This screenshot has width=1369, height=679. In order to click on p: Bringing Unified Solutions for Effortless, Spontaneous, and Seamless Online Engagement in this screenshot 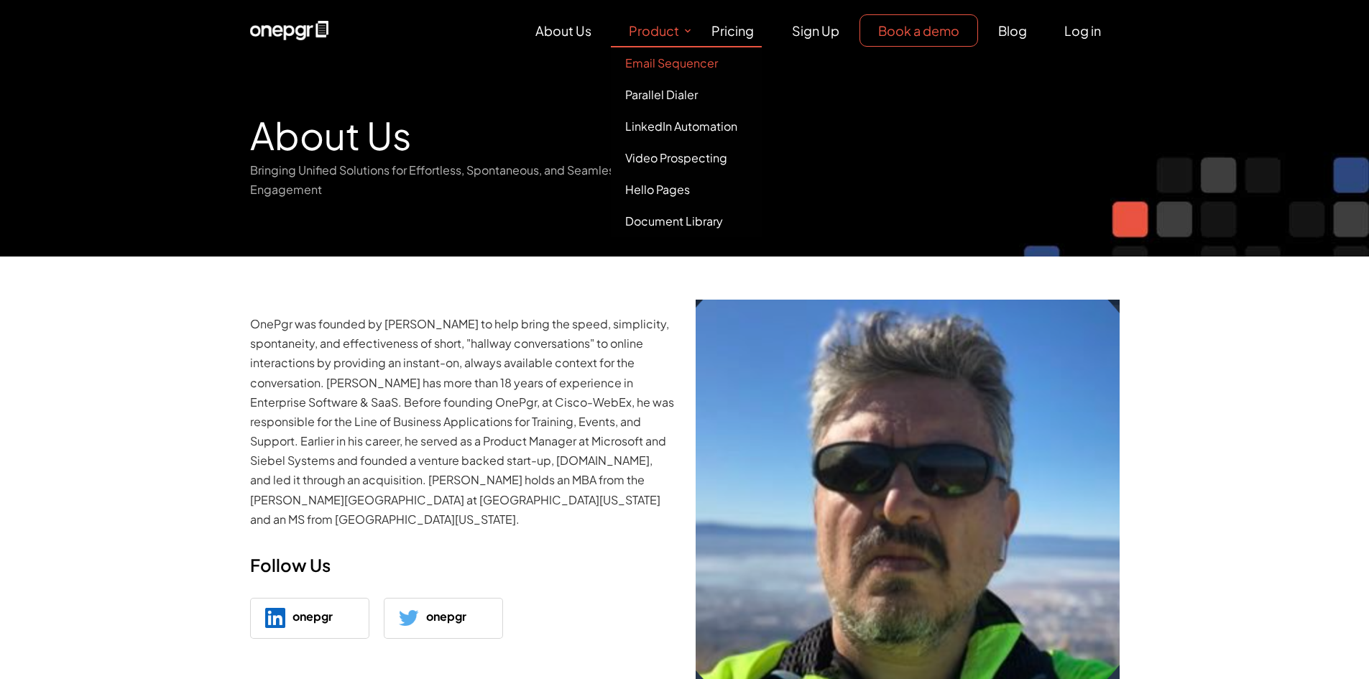, I will do `click(462, 180)`.